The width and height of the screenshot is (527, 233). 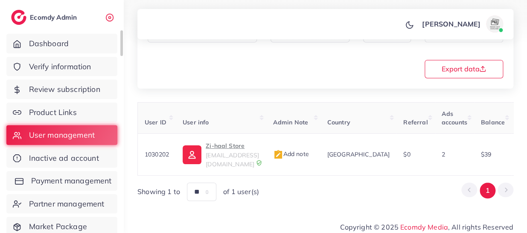 I want to click on span: Balance, so click(x=493, y=122).